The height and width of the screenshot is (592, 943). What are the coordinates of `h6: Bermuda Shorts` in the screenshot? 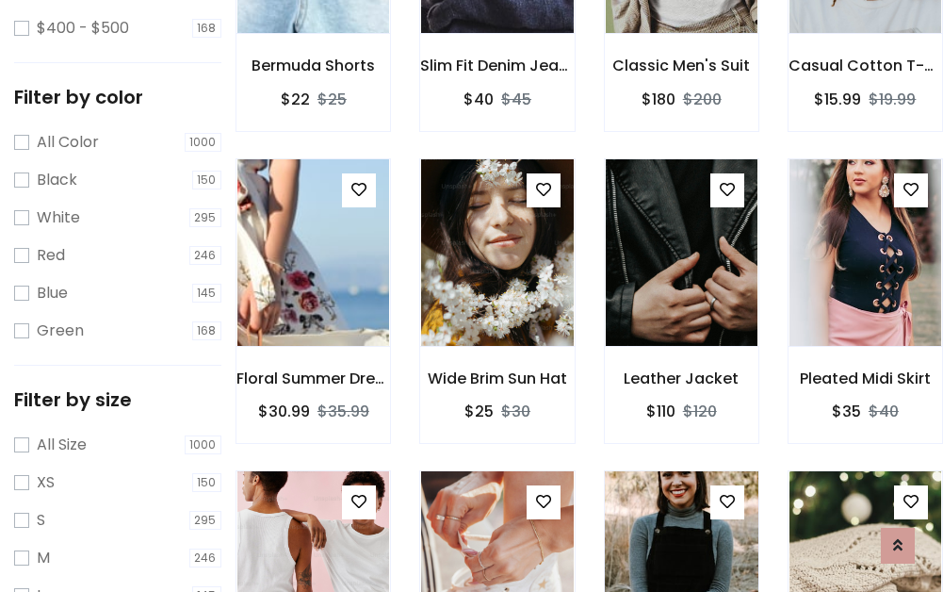 It's located at (313, 65).